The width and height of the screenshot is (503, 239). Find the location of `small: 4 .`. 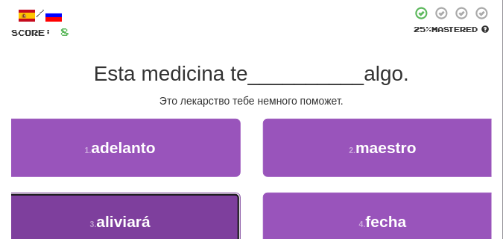

small: 4 . is located at coordinates (362, 224).